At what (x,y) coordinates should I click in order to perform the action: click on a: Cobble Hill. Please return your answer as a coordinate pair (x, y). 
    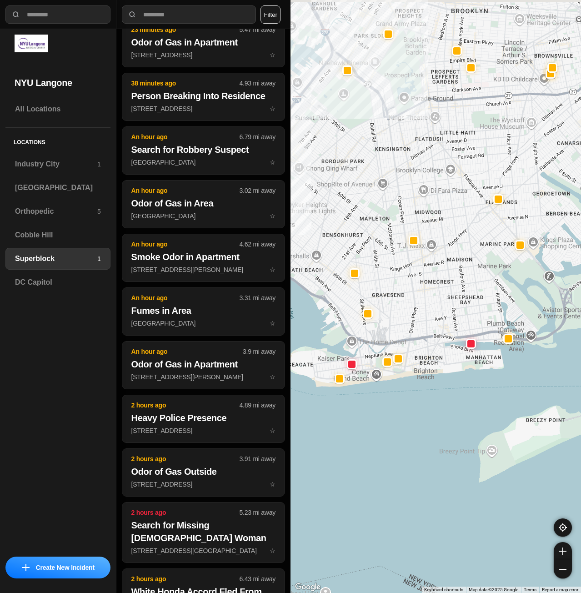
    Looking at the image, I should click on (58, 235).